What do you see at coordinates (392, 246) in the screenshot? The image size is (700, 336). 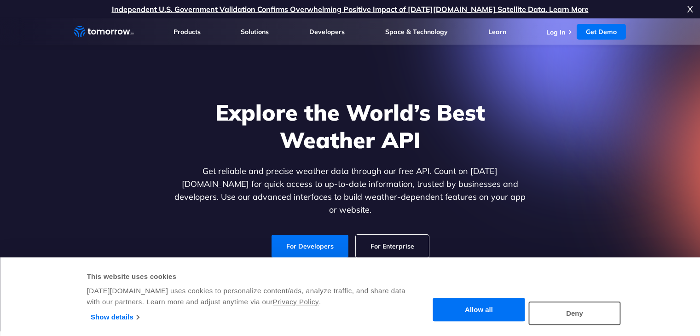 I see `a: For Enterprise` at bounding box center [392, 246].